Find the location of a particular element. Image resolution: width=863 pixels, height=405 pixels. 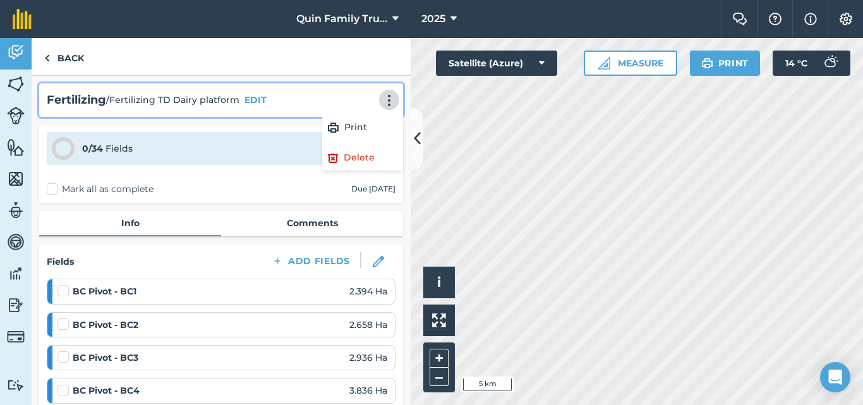

img: svg+xml;base64,PHN2ZyB4bWxucz0iaHR0cDovL3d3dy53My5vcmcvMjAwMC9zdmciIHdpZHRoPSIxNyIgaGVpZ2h0PSIxNy... is located at coordinates (811, 19).